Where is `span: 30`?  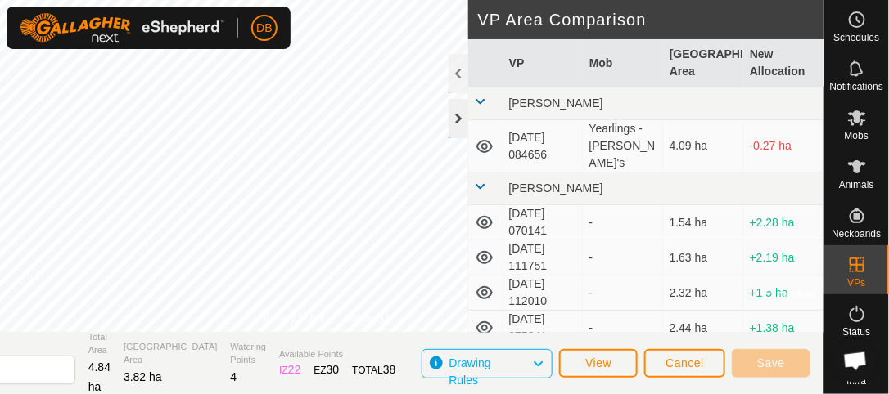
span: 30 is located at coordinates (333, 370).